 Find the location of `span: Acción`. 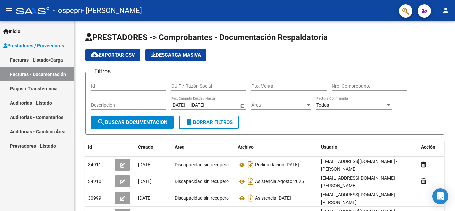

span: Acción is located at coordinates (428, 147).